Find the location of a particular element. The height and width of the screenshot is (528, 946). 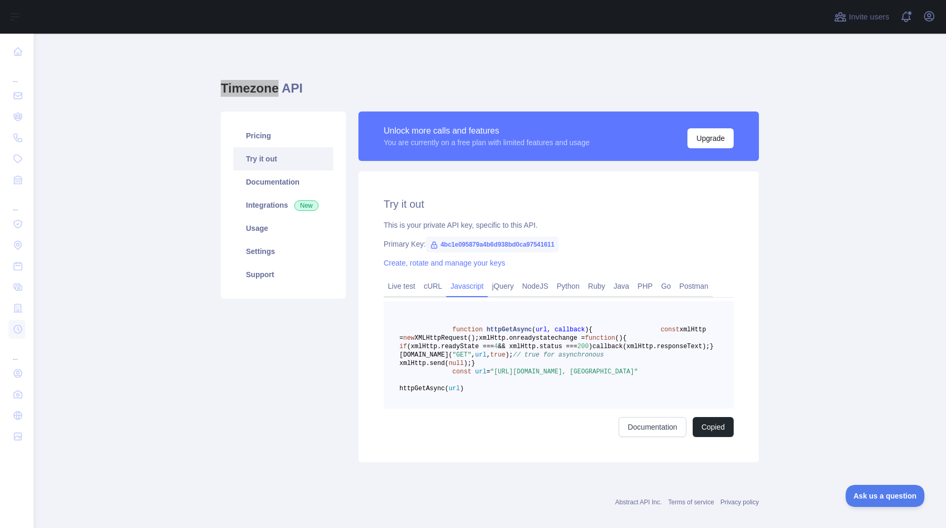

a: Settings is located at coordinates (283, 251).